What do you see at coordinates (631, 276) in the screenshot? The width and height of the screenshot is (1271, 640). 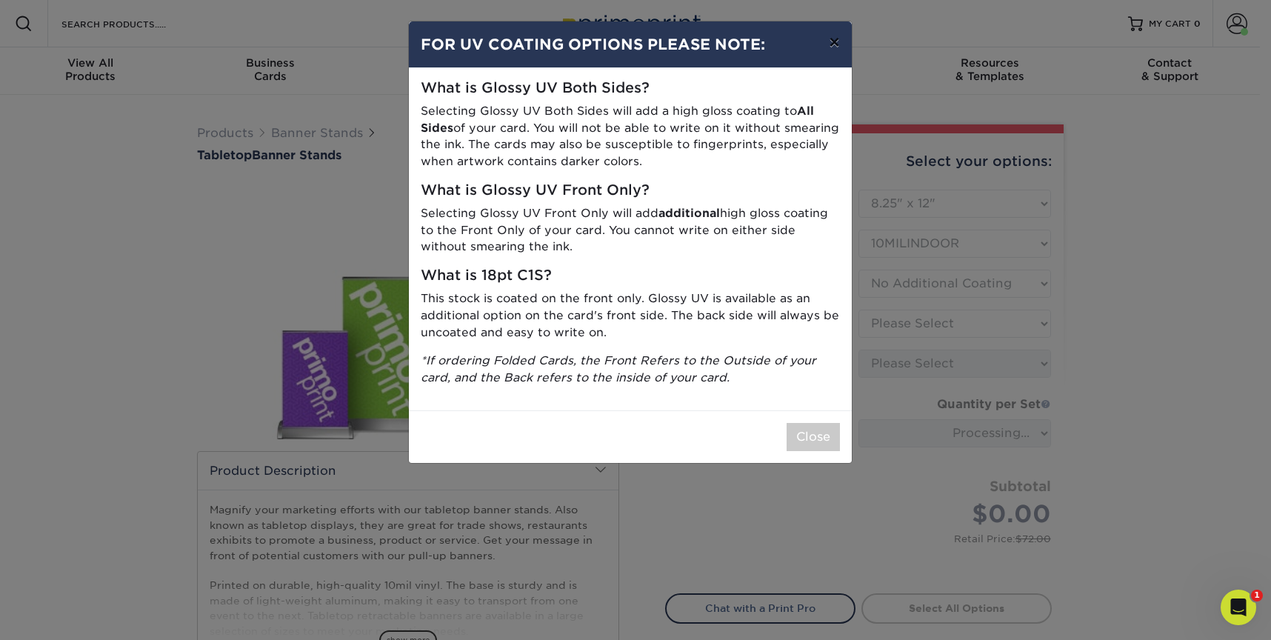 I see `h5: What is 18pt C1S?` at bounding box center [631, 276].